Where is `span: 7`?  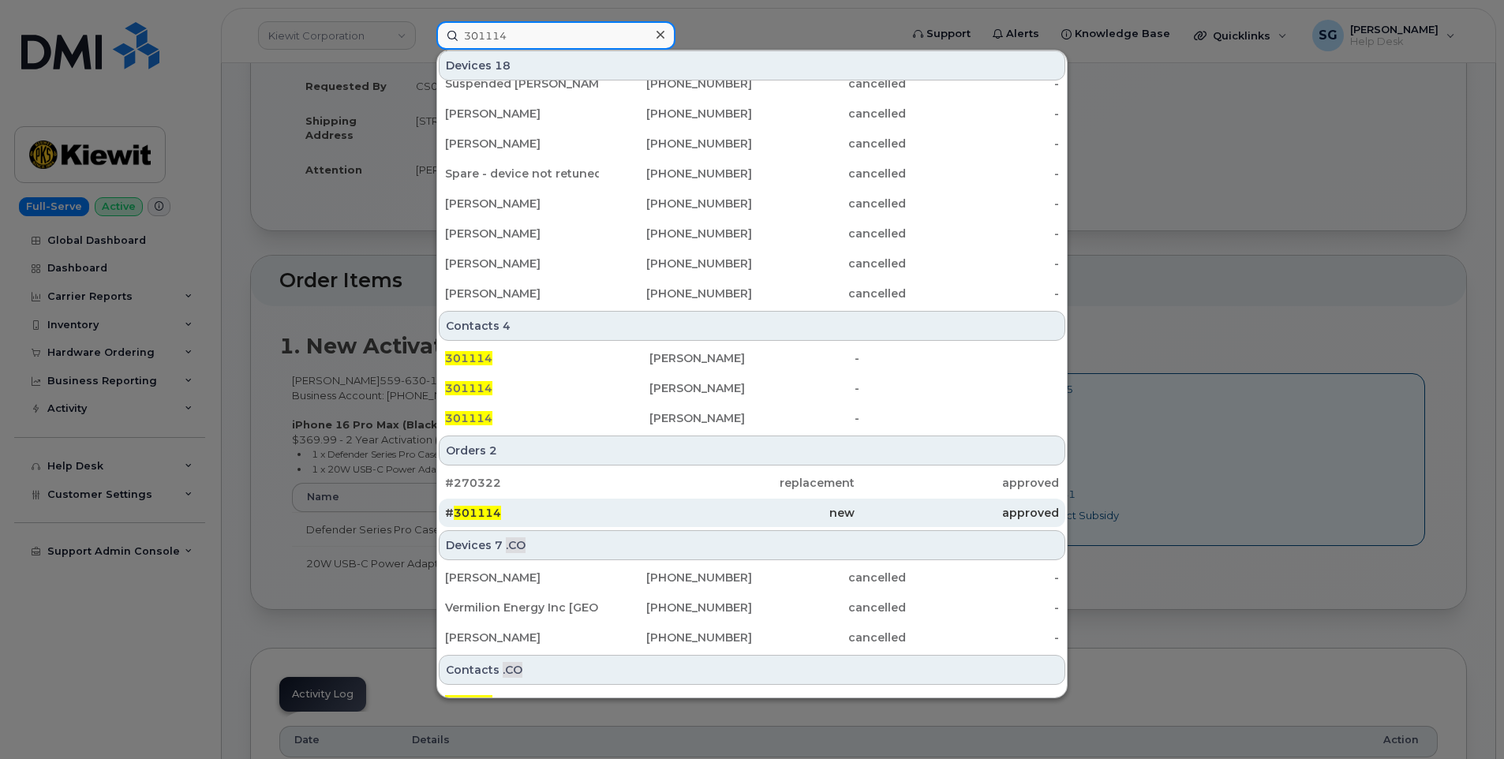
span: 7 is located at coordinates (499, 545).